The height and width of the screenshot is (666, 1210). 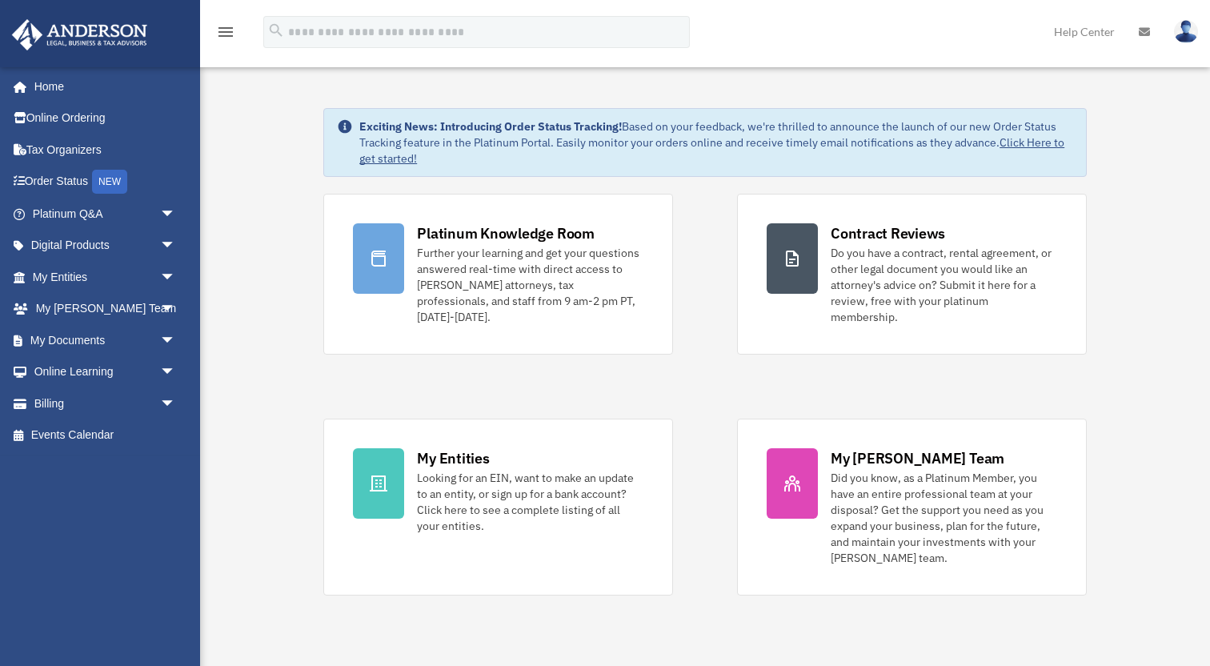 I want to click on a: Digital Productsarrow_drop_down, so click(x=106, y=246).